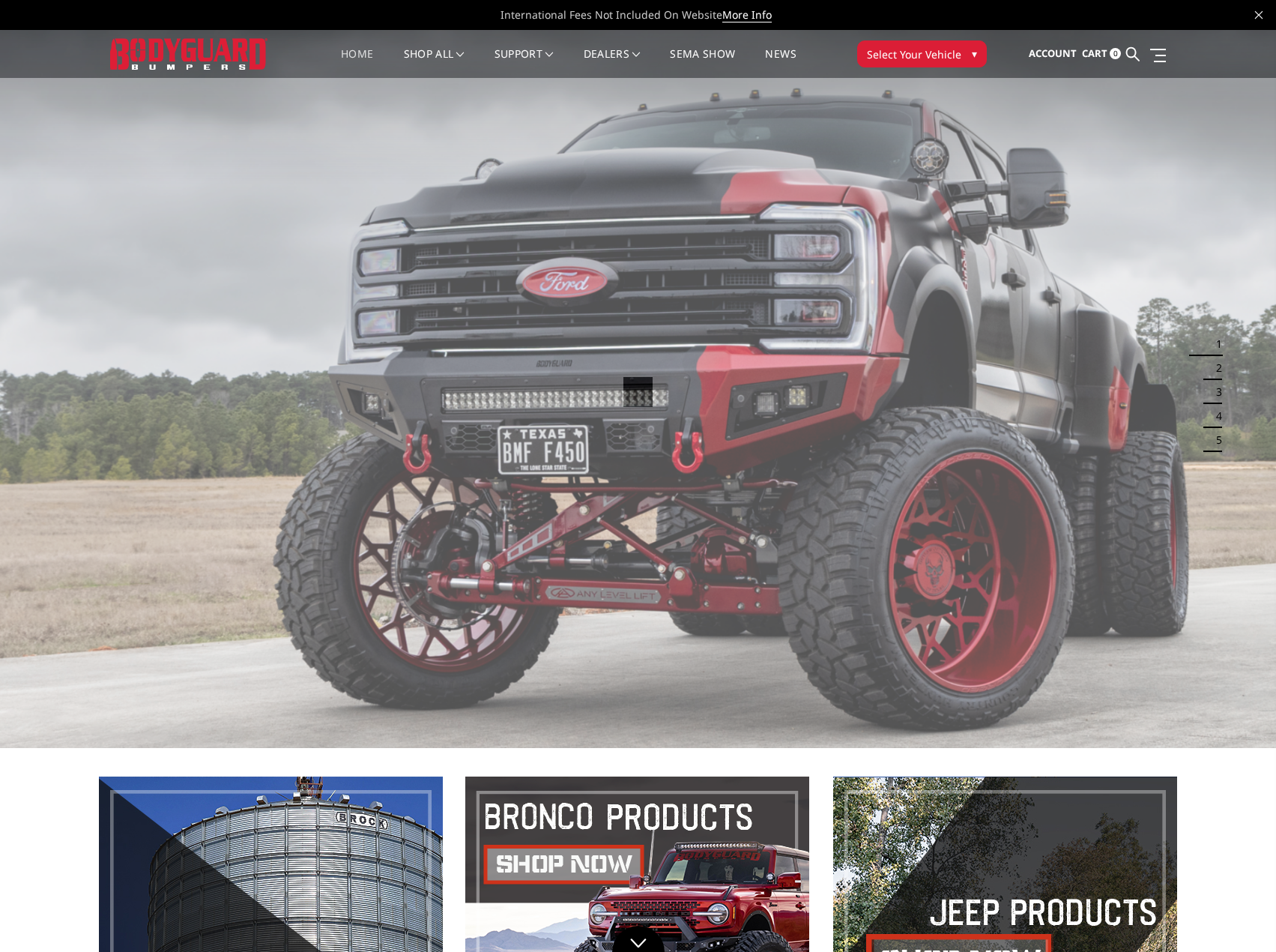  What do you see at coordinates (1214, 392) in the screenshot?
I see `button: 3 of 5` at bounding box center [1214, 392].